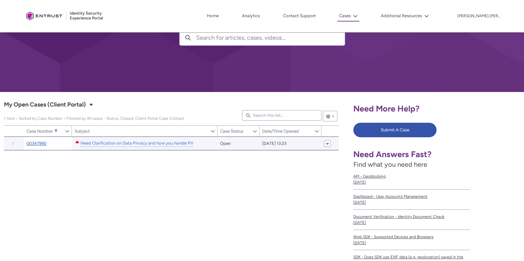  Describe the element at coordinates (412, 154) in the screenshot. I see `h1: Need Answers Fast?` at that location.